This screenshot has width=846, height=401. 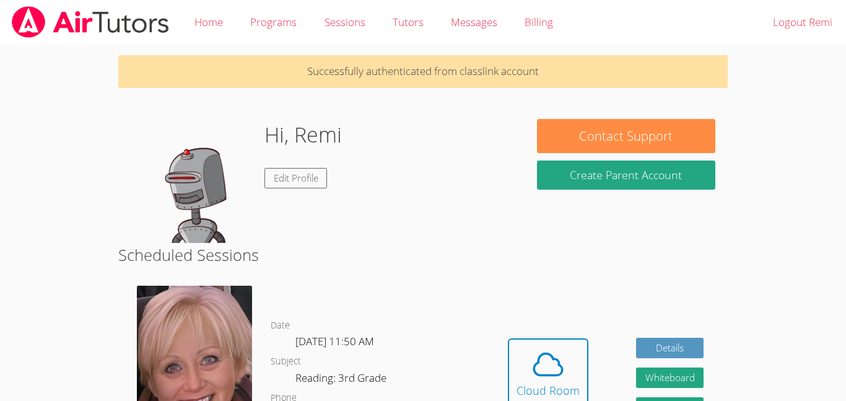 What do you see at coordinates (474, 22) in the screenshot?
I see `span: Messages` at bounding box center [474, 22].